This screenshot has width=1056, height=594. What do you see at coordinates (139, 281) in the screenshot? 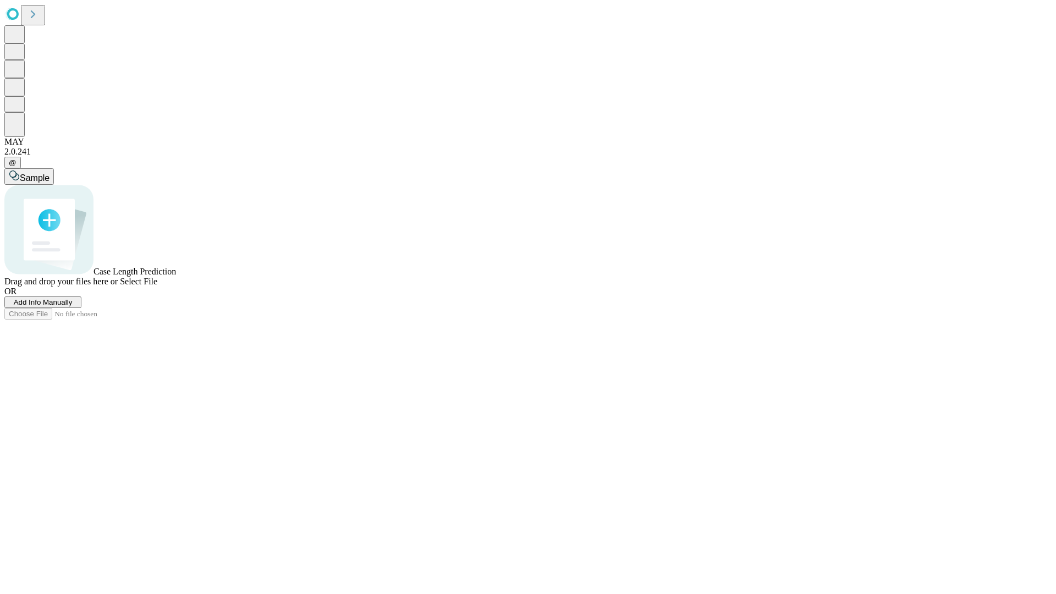
I see `span: Select File` at bounding box center [139, 281].